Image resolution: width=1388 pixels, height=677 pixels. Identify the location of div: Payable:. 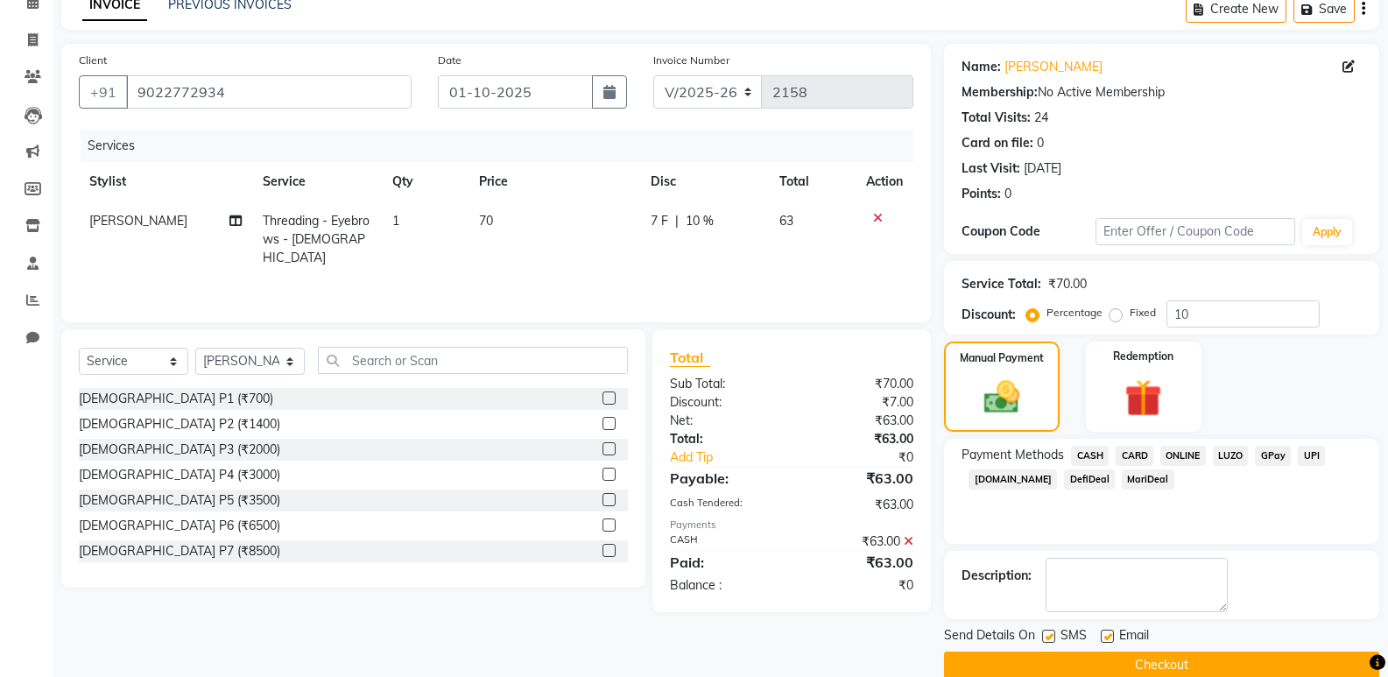
(724, 478).